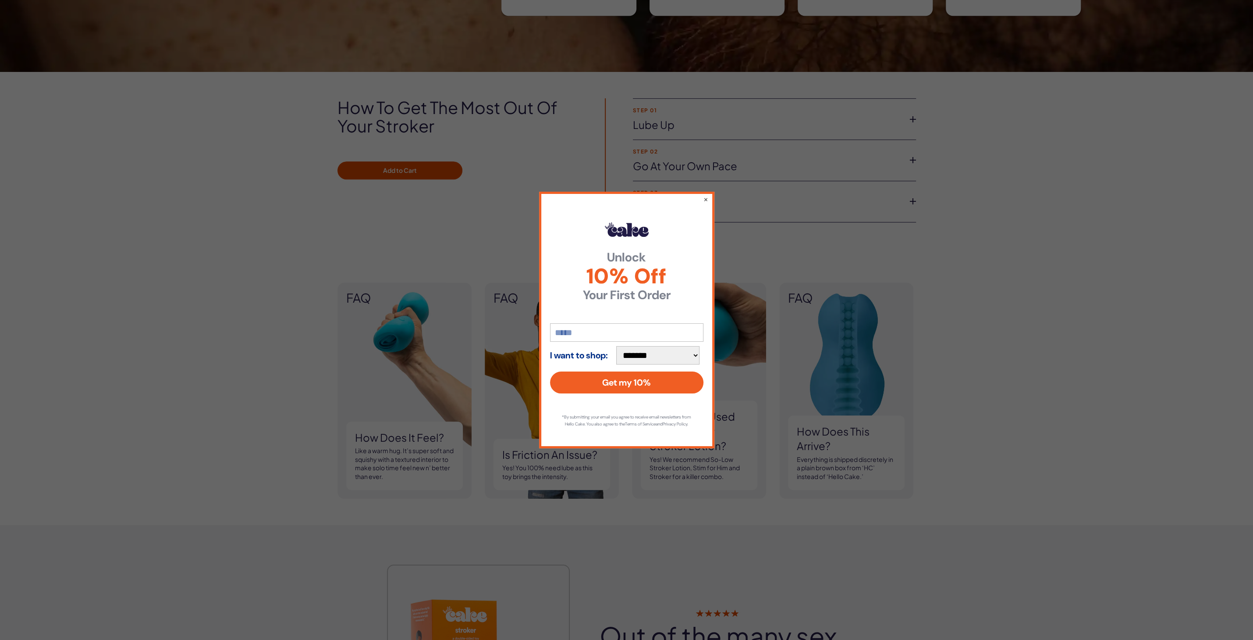 The width and height of the screenshot is (1253, 640). What do you see at coordinates (579, 355) in the screenshot?
I see `strong: I want to shop:` at bounding box center [579, 355].